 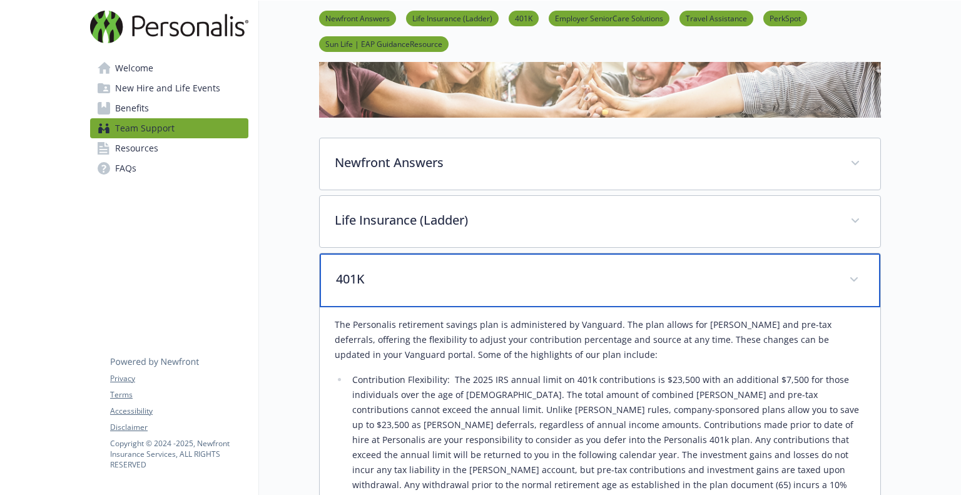 I want to click on a: Life Insurance (Ladder), so click(x=452, y=18).